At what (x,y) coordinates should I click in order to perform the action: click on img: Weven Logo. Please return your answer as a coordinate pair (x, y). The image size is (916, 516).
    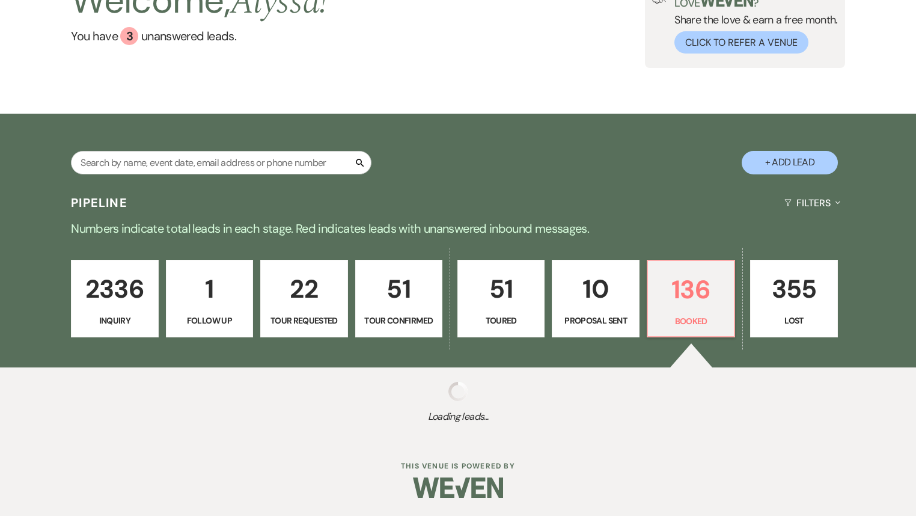
    Looking at the image, I should click on (458, 487).